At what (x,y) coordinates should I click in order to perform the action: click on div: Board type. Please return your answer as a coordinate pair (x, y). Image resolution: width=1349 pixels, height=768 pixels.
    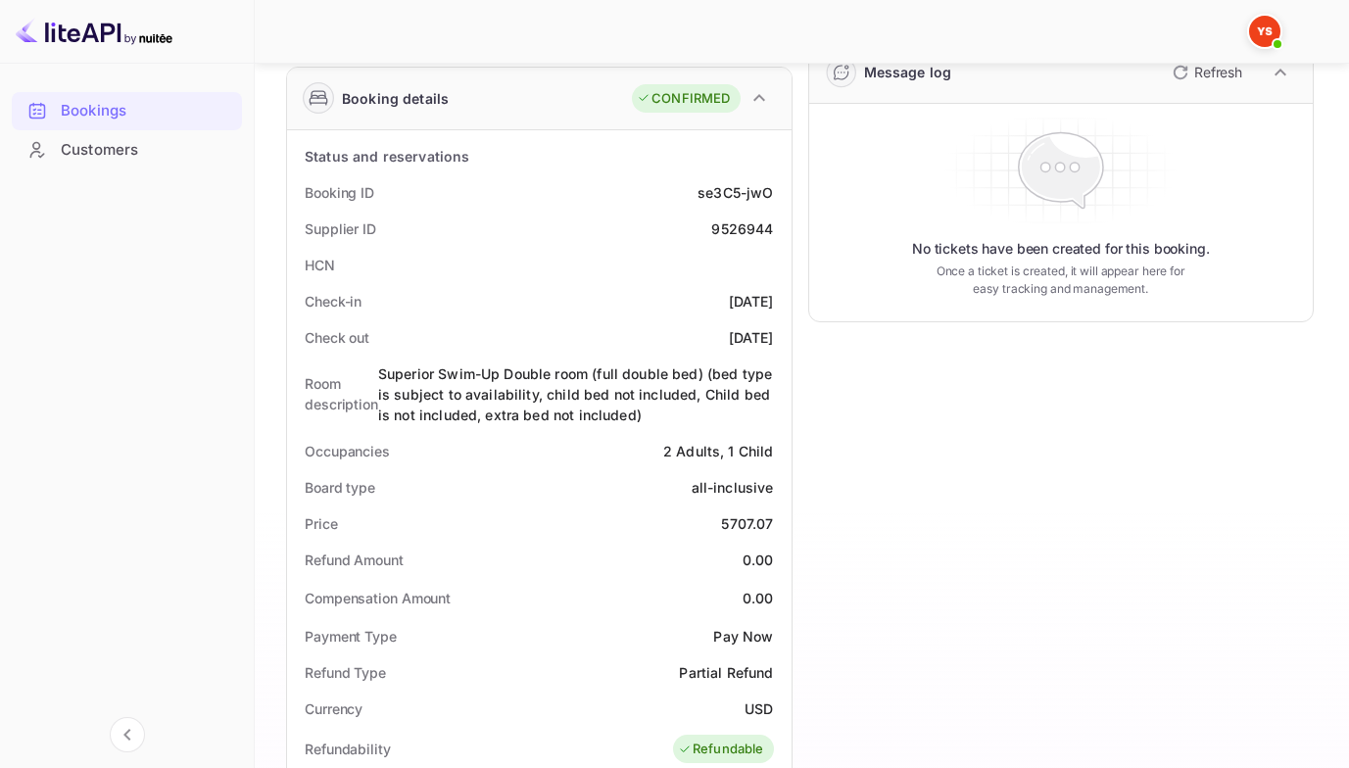
    Looking at the image, I should click on (340, 487).